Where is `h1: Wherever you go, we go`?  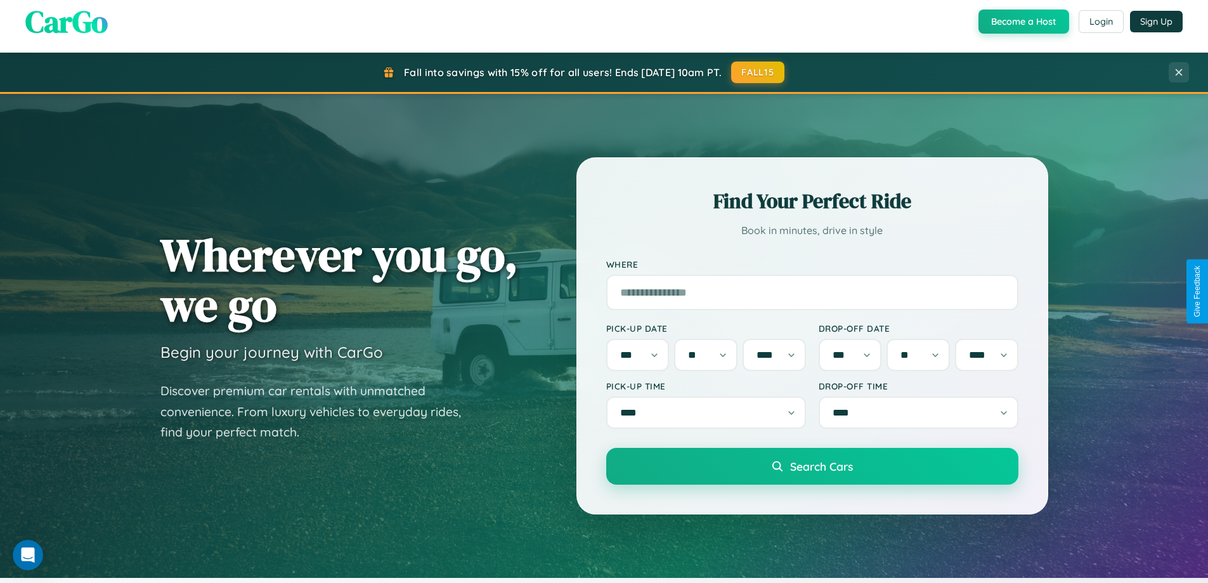
h1: Wherever you go, we go is located at coordinates (339, 280).